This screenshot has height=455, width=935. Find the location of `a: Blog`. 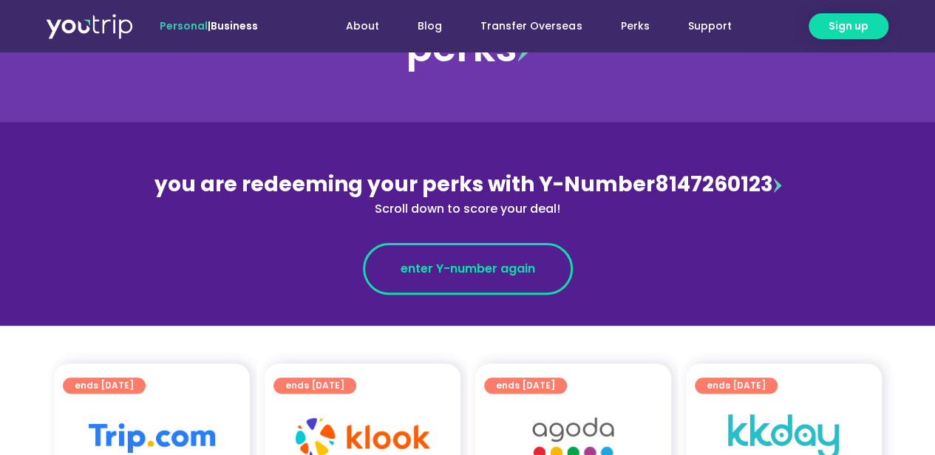

a: Blog is located at coordinates (429, 26).